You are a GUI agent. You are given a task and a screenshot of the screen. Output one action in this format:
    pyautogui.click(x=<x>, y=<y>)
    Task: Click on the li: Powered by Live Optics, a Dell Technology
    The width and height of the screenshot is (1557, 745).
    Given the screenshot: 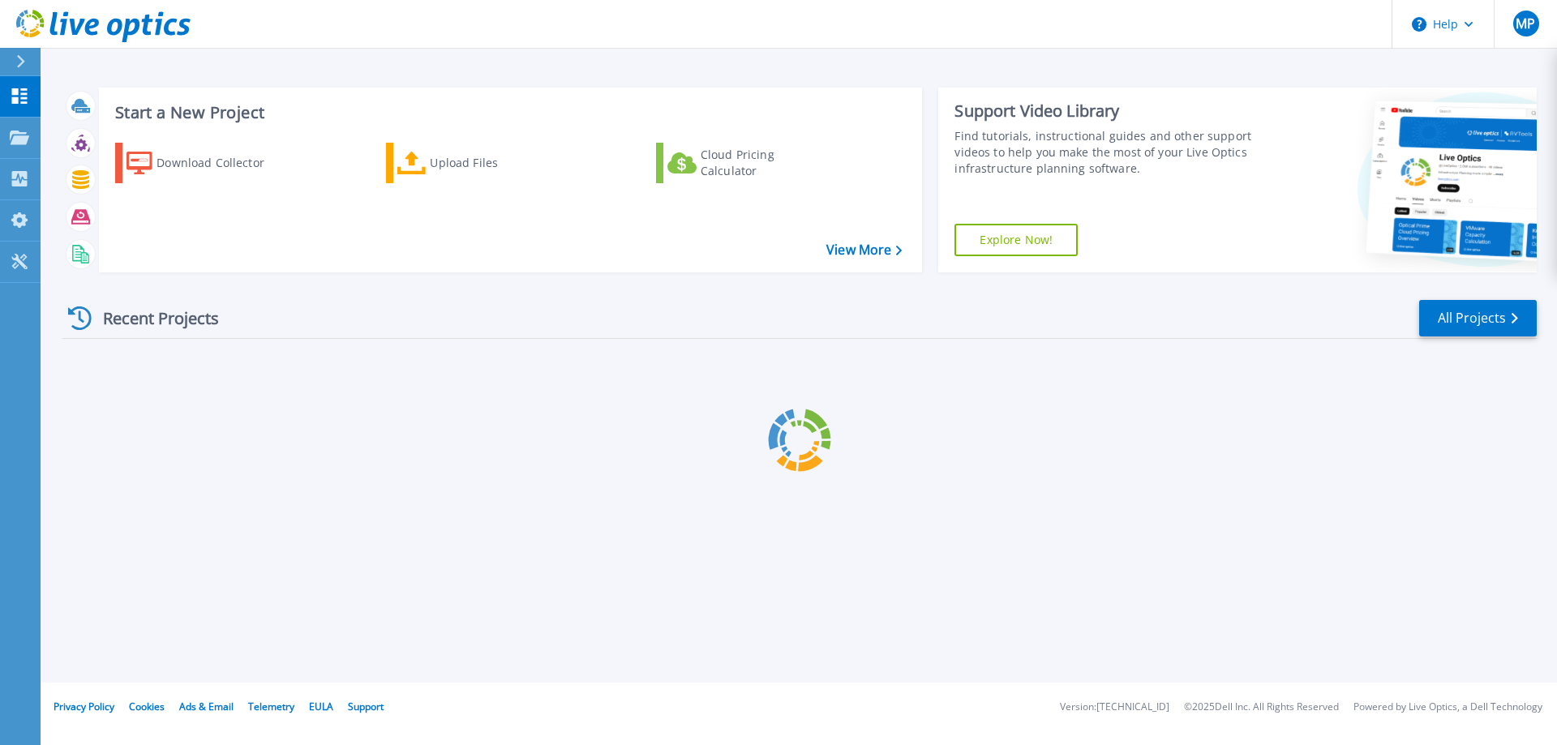 What is the action you would take?
    pyautogui.click(x=1448, y=707)
    